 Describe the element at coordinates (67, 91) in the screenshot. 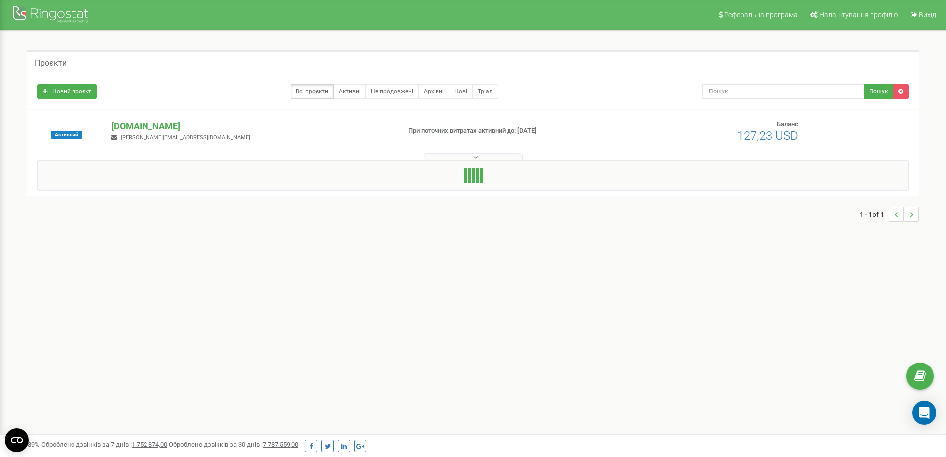

I see `a: Новий проєкт` at that location.